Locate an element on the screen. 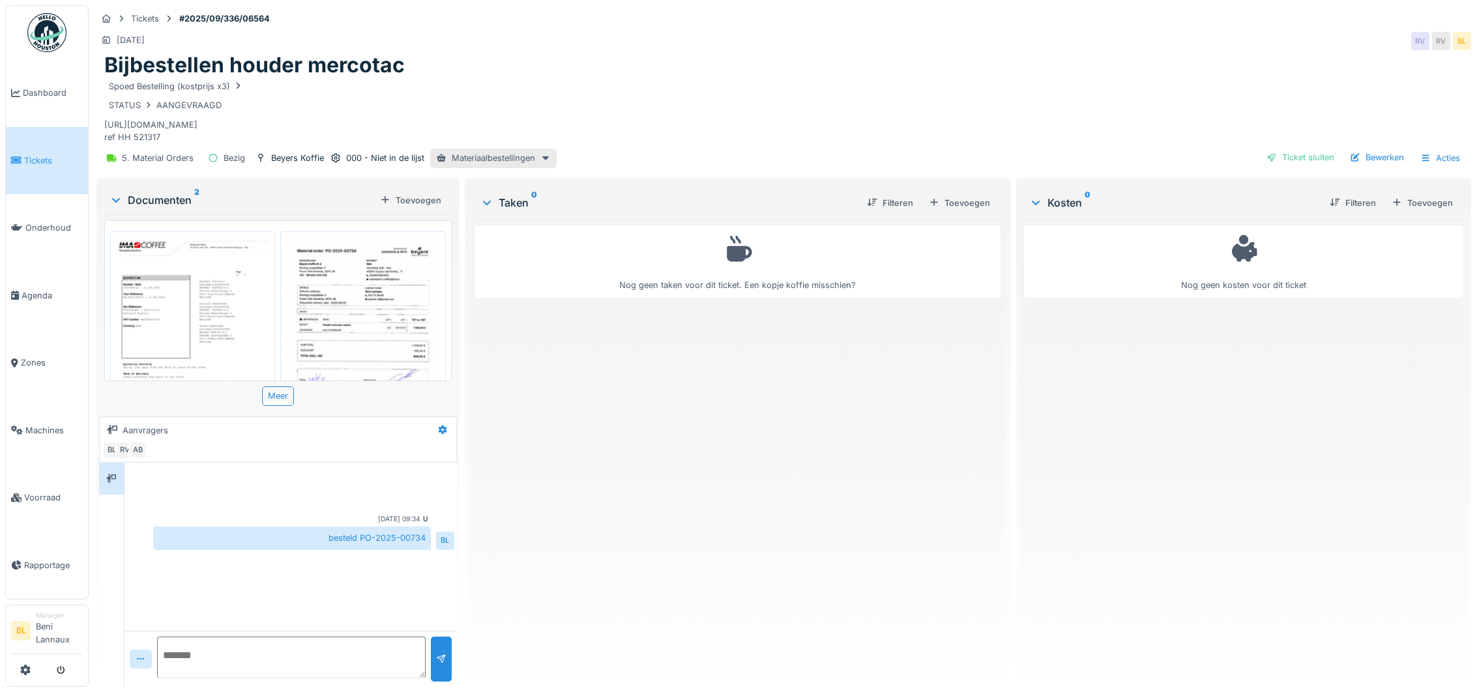  a: Agenda is located at coordinates (47, 296).